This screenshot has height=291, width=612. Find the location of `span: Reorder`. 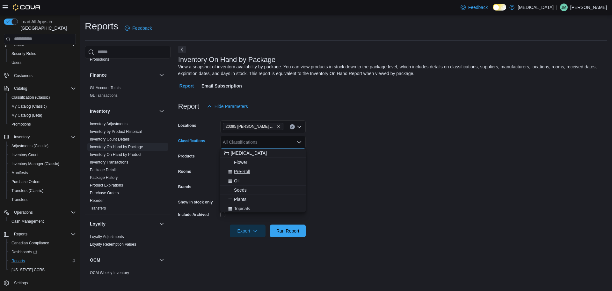

span: Reorder is located at coordinates (97, 200).